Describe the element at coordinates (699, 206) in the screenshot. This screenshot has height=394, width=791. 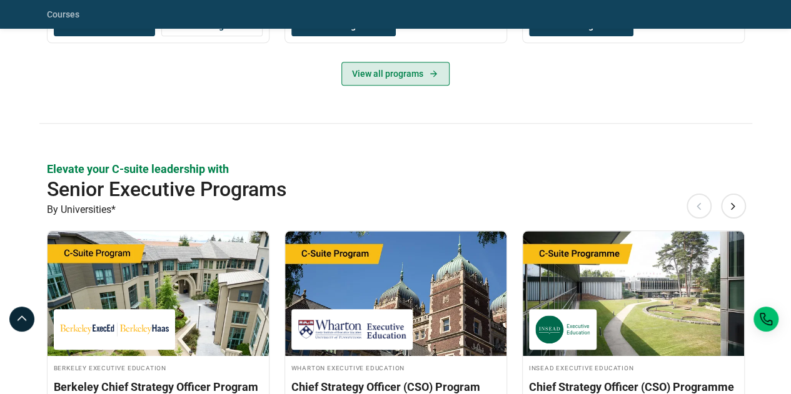
I see `button: Previous` at that location.